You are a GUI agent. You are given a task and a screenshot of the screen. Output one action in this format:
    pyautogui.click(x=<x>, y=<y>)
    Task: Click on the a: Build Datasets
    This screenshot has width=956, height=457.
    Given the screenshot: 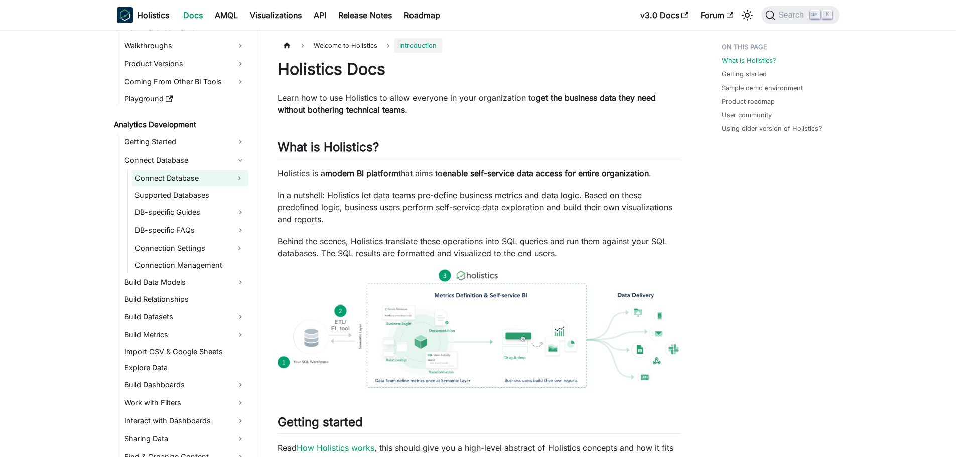 What is the action you would take?
    pyautogui.click(x=185, y=317)
    